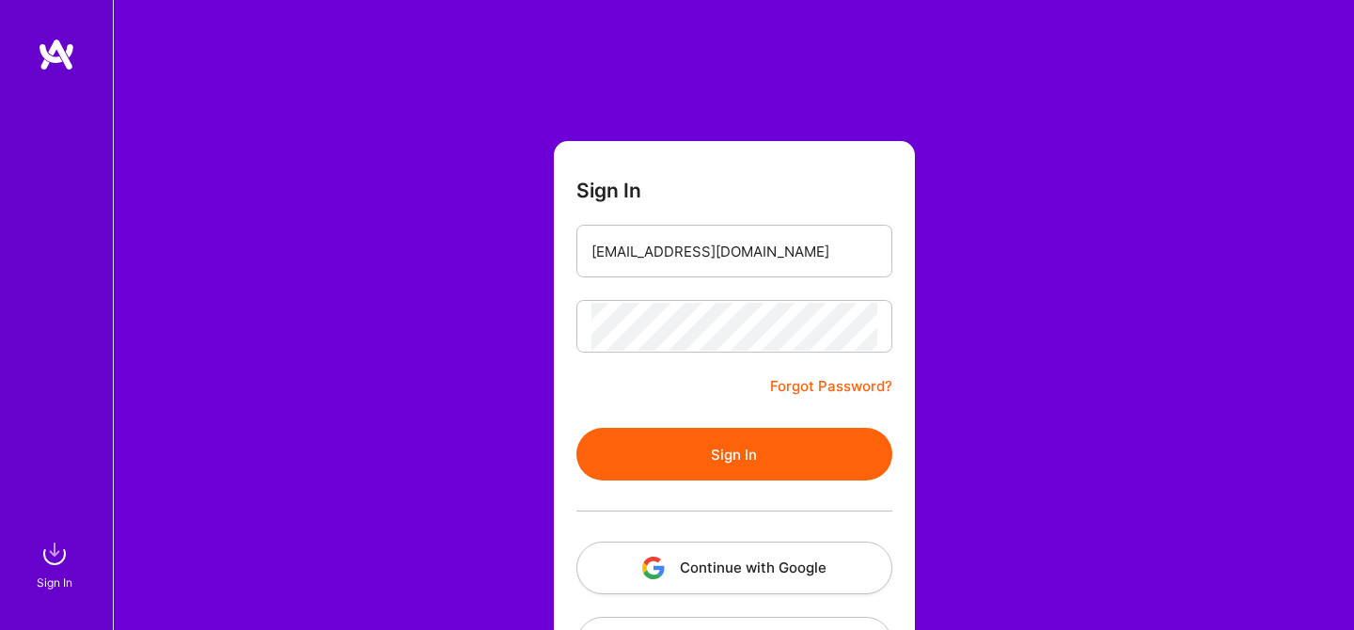  Describe the element at coordinates (55, 554) in the screenshot. I see `img: sign in` at that location.